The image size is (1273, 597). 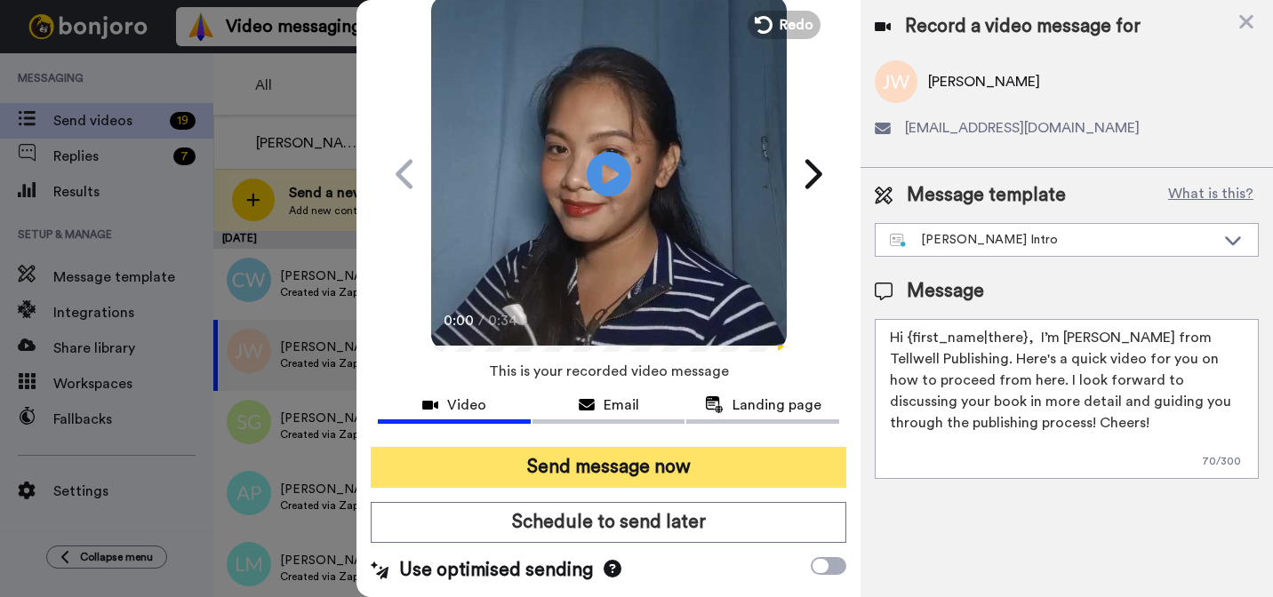 What do you see at coordinates (608, 468) in the screenshot?
I see `button: Send message now` at bounding box center [608, 468].